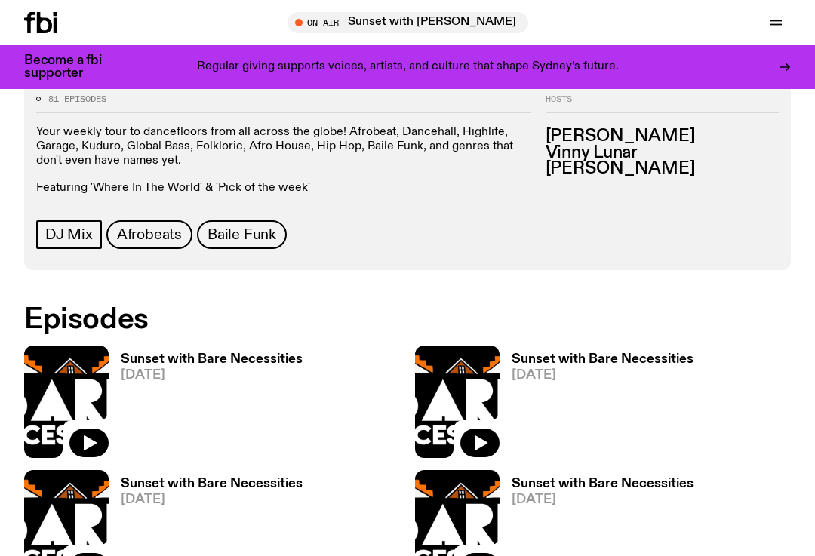 The image size is (815, 556). What do you see at coordinates (72, 67) in the screenshot?
I see `h3: Become a fbi supporter` at bounding box center [72, 67].